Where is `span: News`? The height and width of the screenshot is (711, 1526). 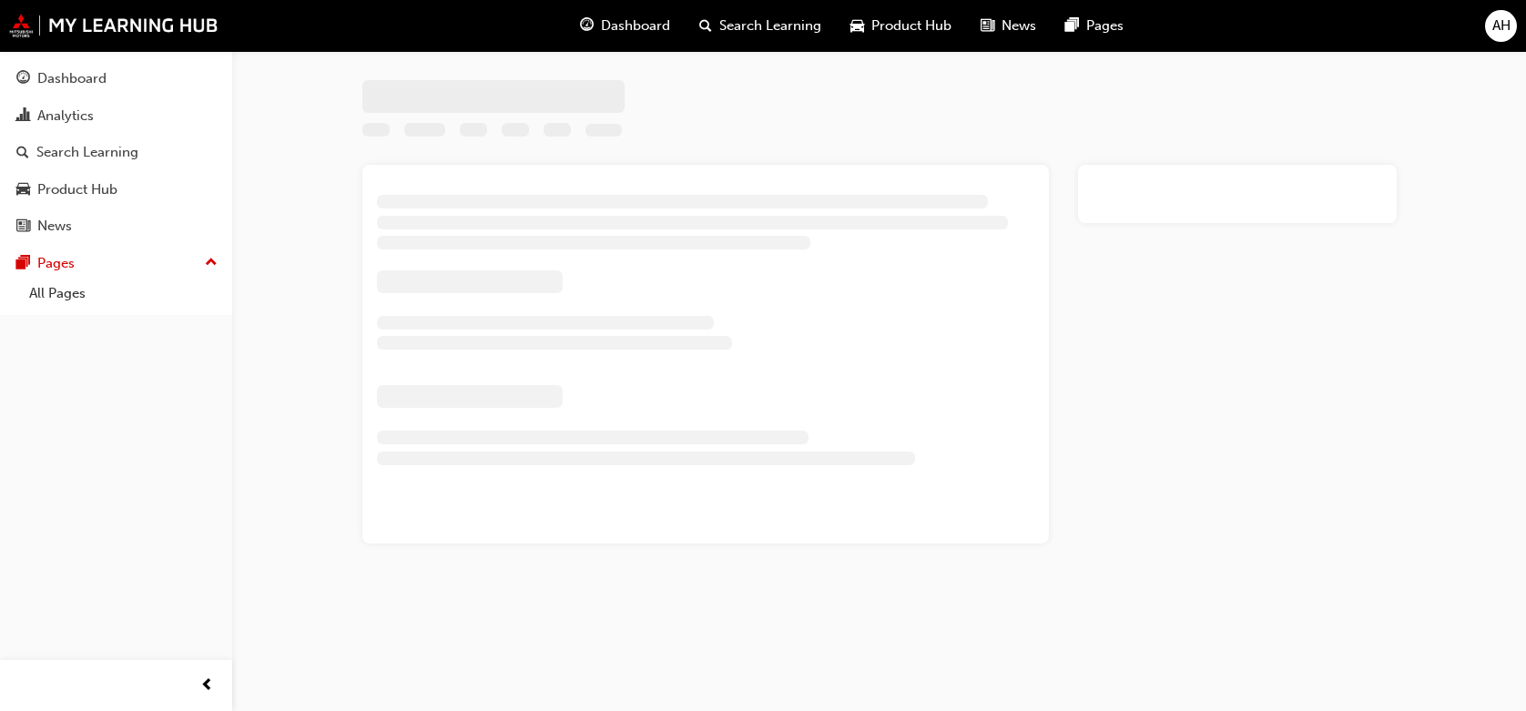 span: News is located at coordinates (1019, 25).